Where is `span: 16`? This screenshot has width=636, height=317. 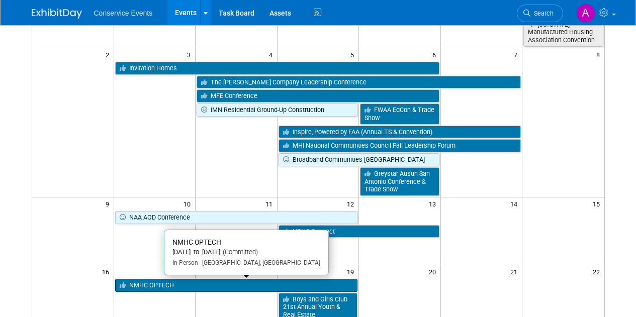
span: 16 is located at coordinates (107, 272).